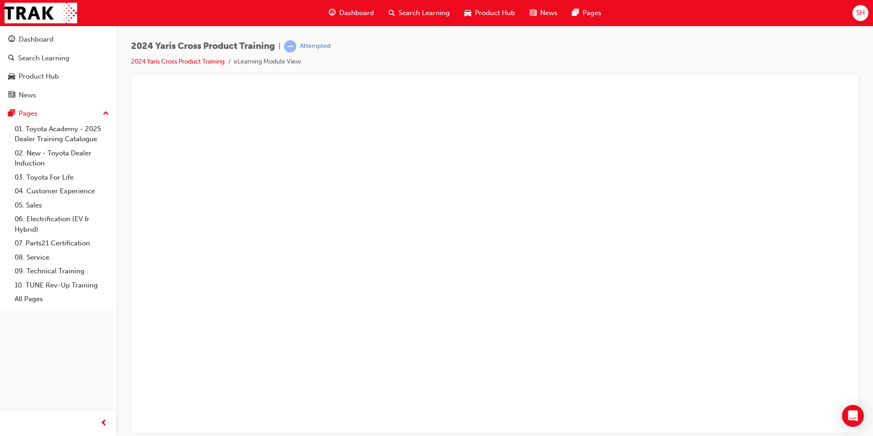 The height and width of the screenshot is (436, 873). Describe the element at coordinates (28, 113) in the screenshot. I see `div: Pages` at that location.